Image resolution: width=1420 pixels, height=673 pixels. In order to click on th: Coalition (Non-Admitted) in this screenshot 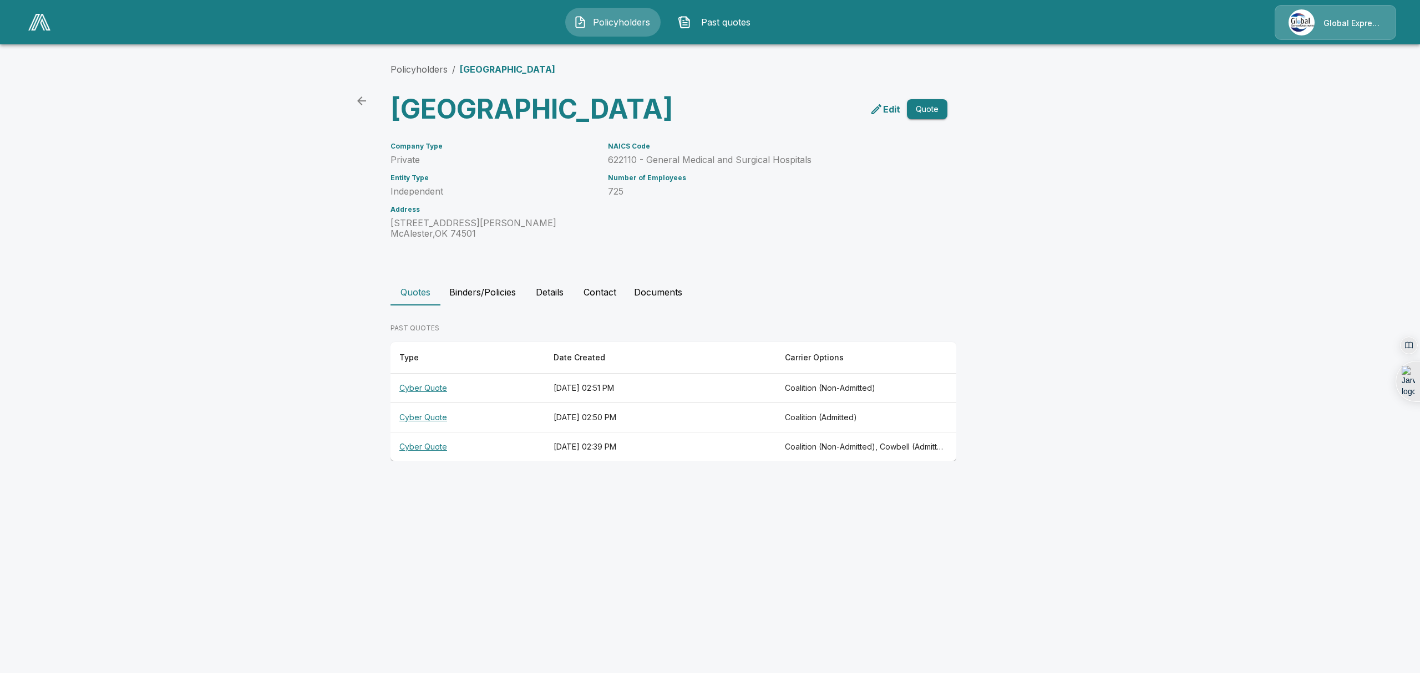, I will do `click(866, 388)`.